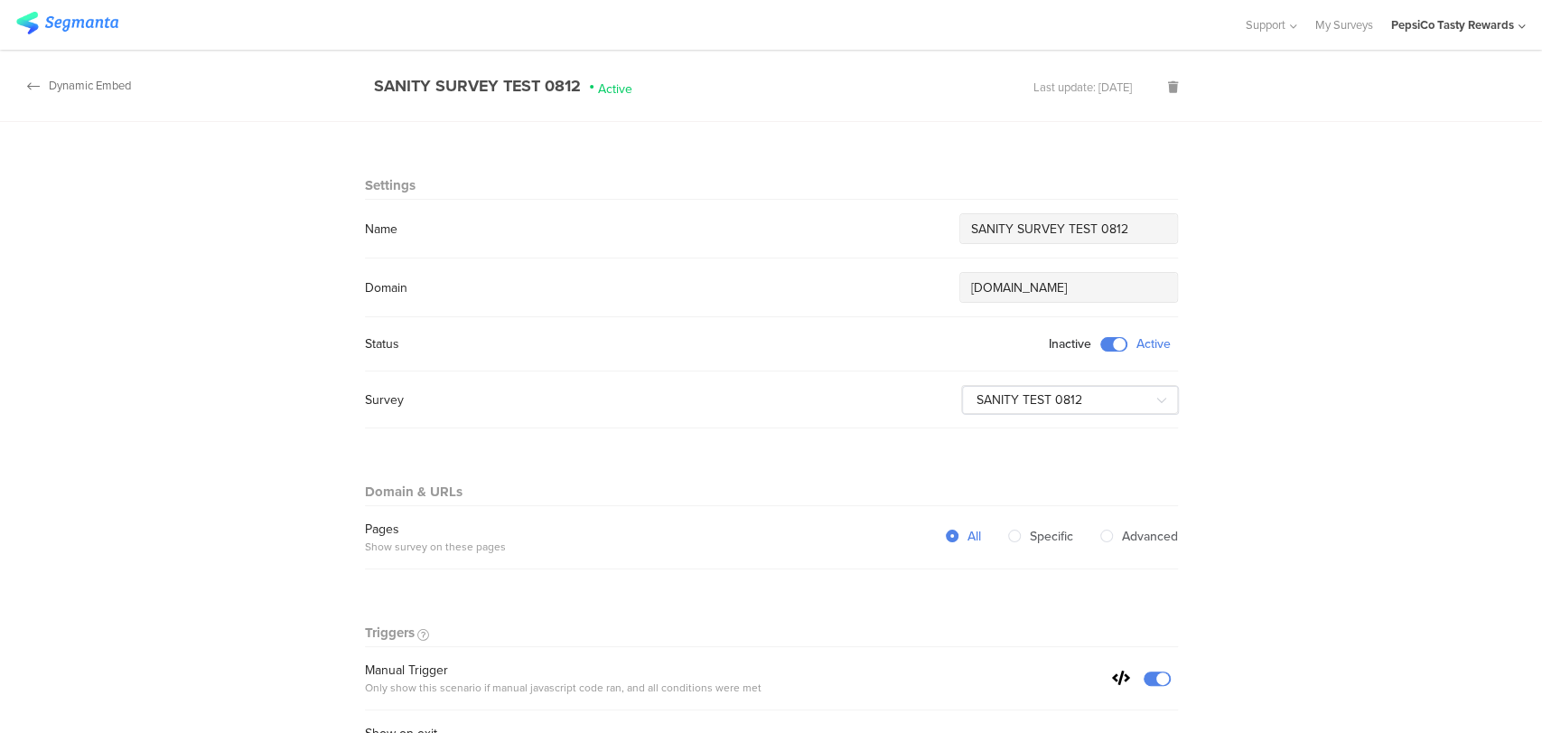 This screenshot has height=733, width=1542. What do you see at coordinates (563, 687) in the screenshot?
I see `div: Only show this scenario if manual javascript code ran, and all conditions were met` at bounding box center [563, 687].